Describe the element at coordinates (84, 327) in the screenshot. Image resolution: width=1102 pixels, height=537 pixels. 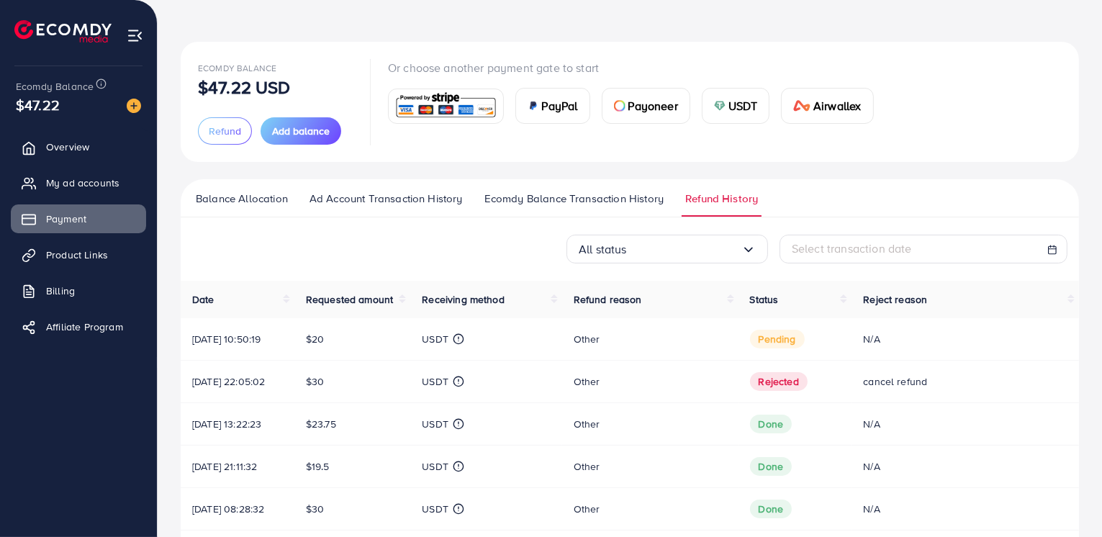
I see `span: Affiliate Program` at that location.